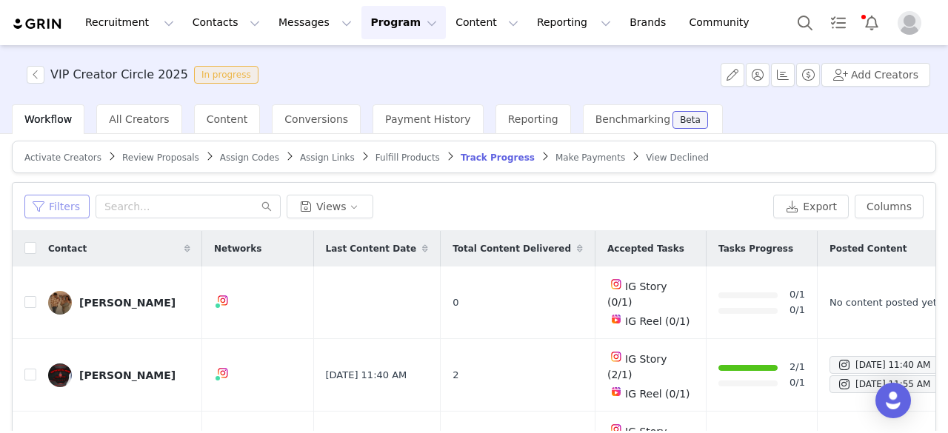  I want to click on span: Make Payments, so click(590, 158).